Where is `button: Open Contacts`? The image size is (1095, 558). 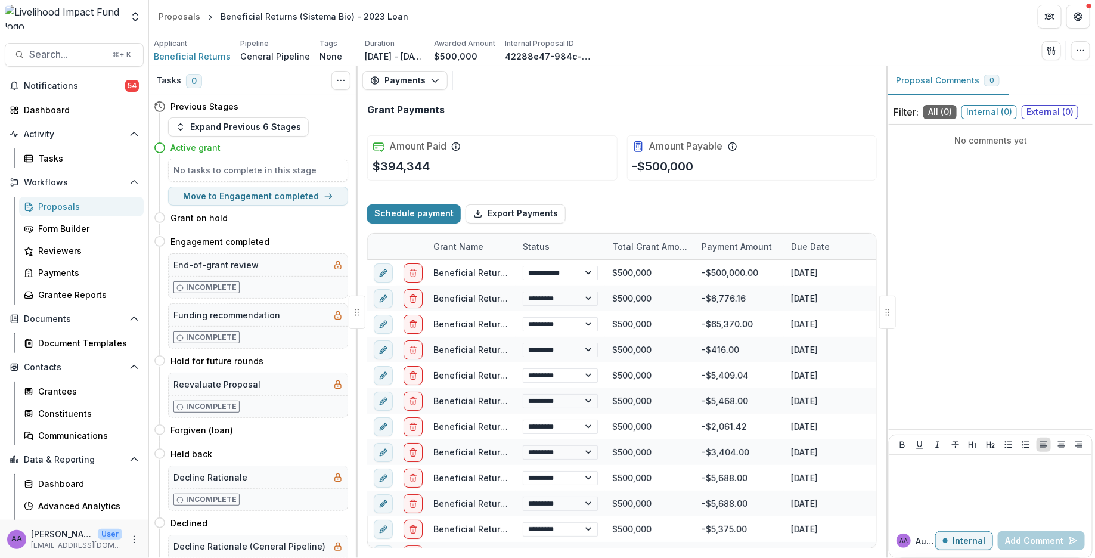
button: Open Contacts is located at coordinates (74, 367).